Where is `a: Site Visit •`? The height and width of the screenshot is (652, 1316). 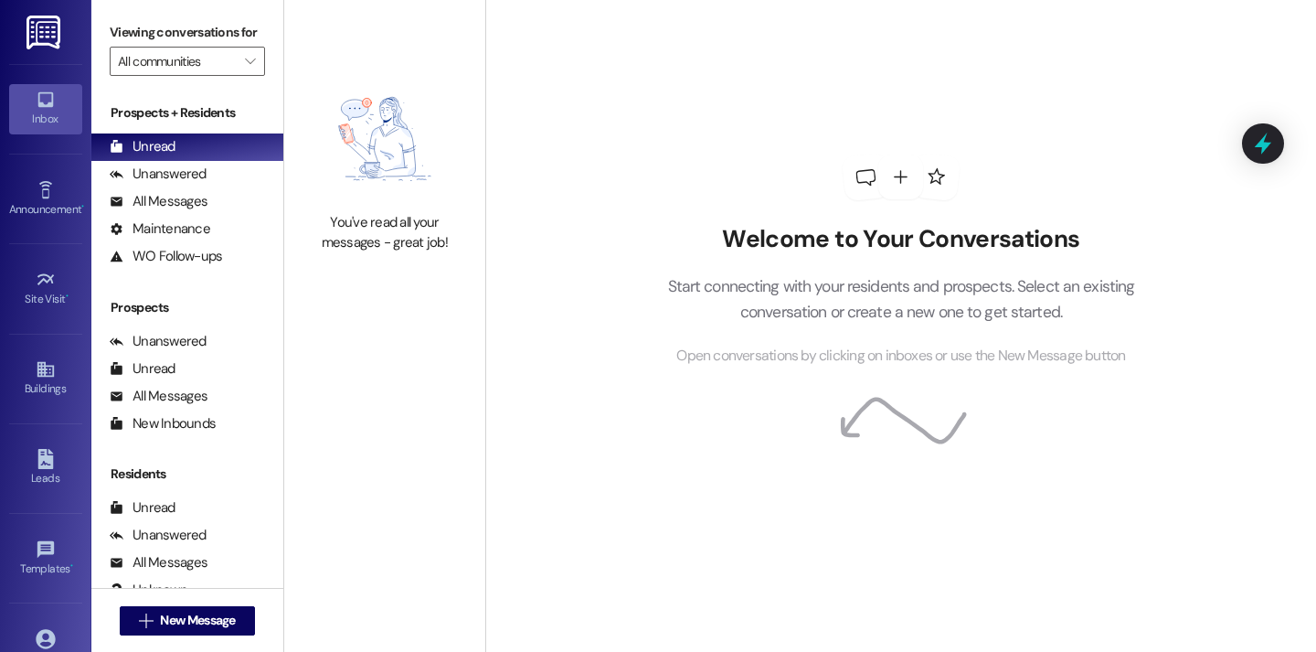 a: Site Visit • is located at coordinates (46, 289).